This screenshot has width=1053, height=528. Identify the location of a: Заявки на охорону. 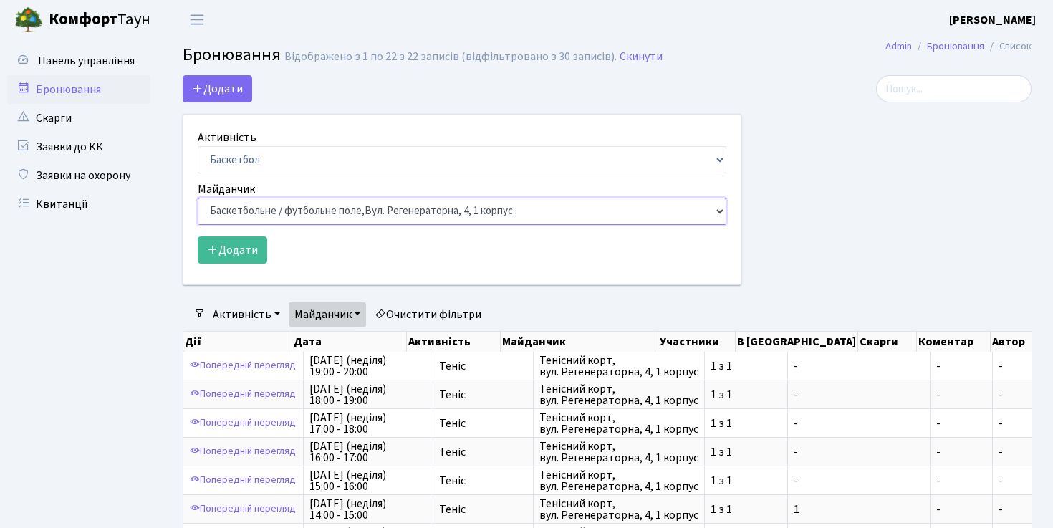
(79, 176).